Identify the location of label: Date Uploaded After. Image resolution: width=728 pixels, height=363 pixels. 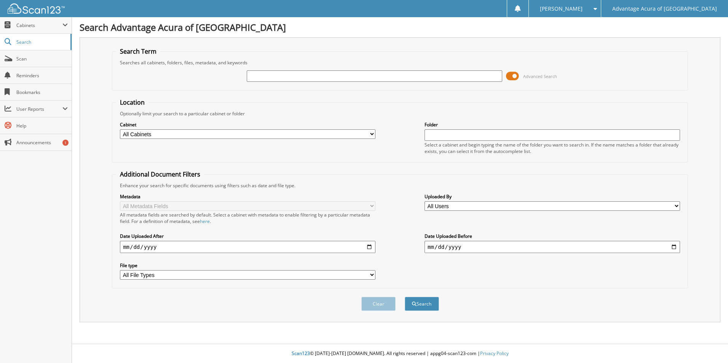
(248, 236).